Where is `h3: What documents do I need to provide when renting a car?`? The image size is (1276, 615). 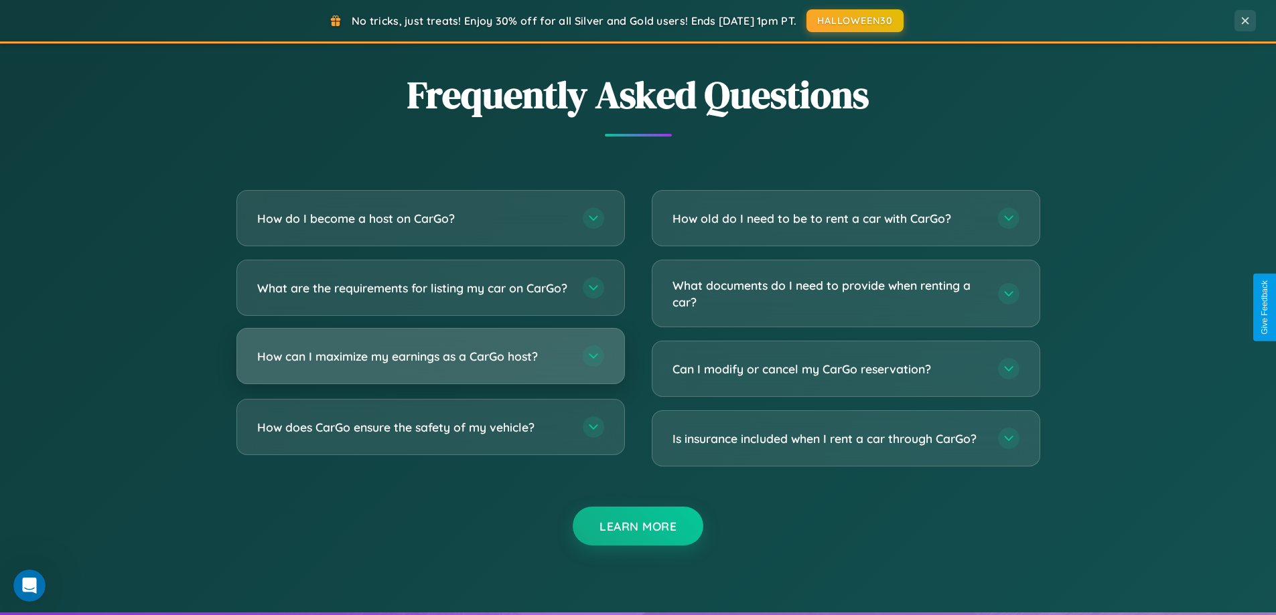
h3: What documents do I need to provide when renting a car? is located at coordinates (828, 293).